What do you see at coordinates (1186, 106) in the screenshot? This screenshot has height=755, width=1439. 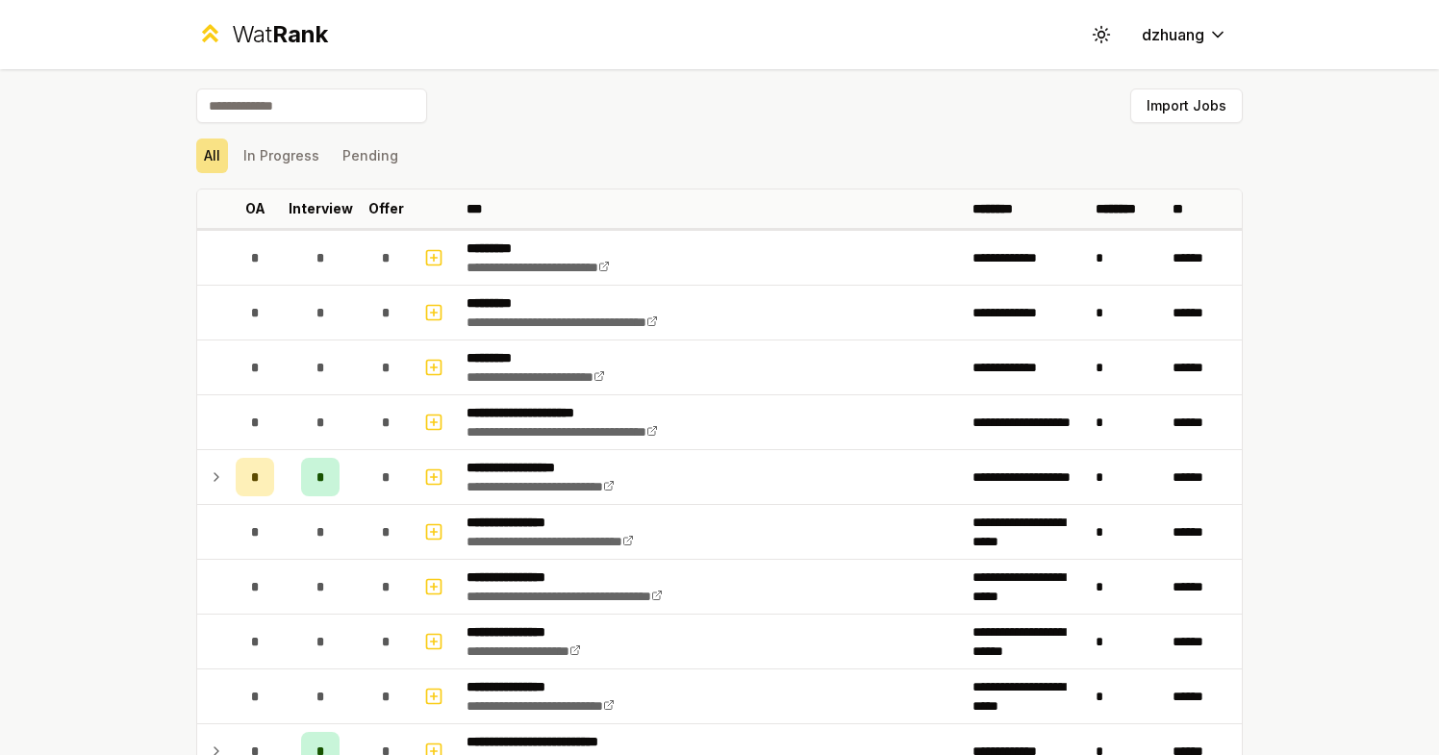 I see `button: Import Jobs` at bounding box center [1186, 106].